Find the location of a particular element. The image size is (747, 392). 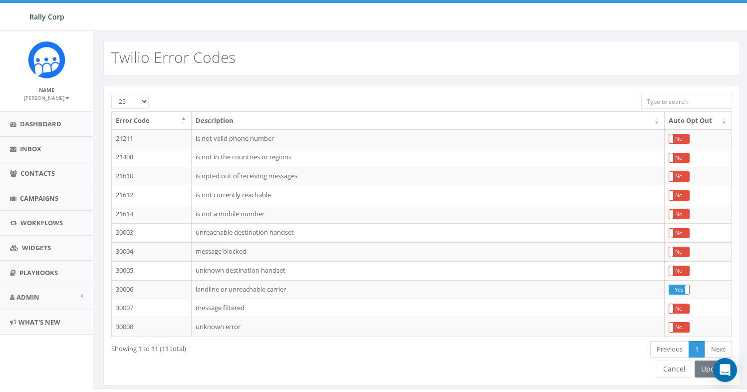

td: message blocked is located at coordinates (428, 251).